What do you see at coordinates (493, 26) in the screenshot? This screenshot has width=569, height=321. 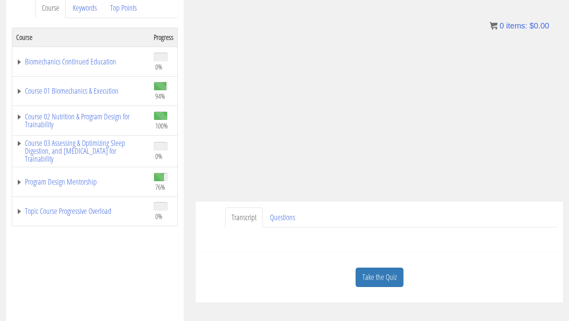 I see `img: icon11.png` at bounding box center [493, 26].